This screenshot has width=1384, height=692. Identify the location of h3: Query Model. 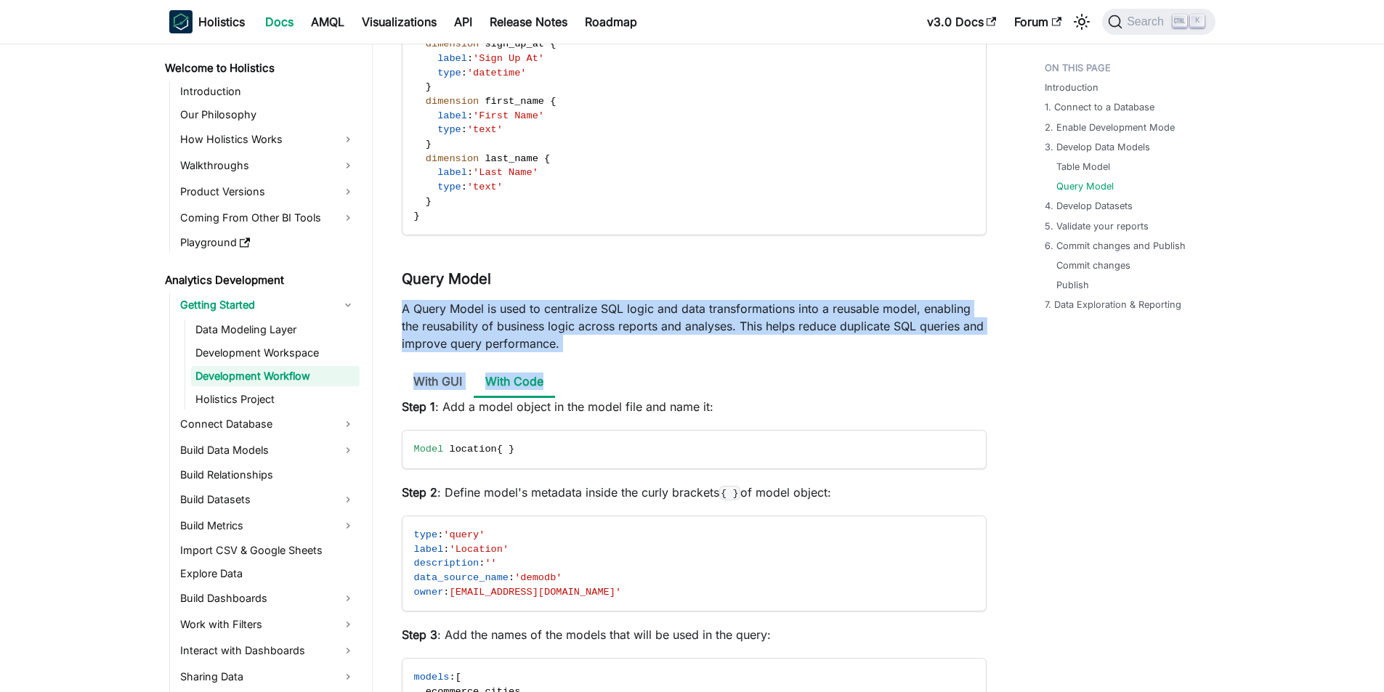
(694, 279).